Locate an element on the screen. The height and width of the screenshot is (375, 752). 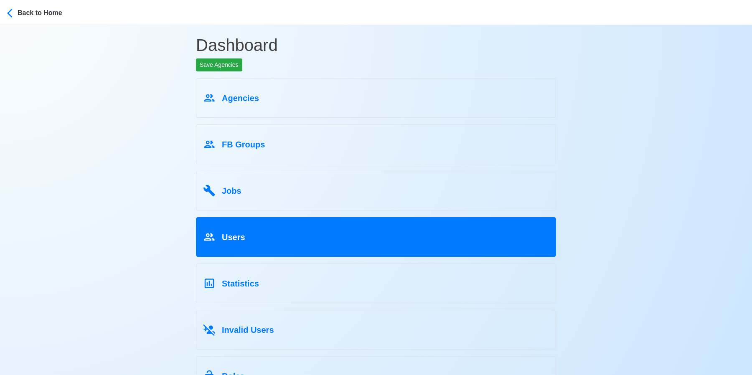
h1: Dashboard is located at coordinates (376, 42).